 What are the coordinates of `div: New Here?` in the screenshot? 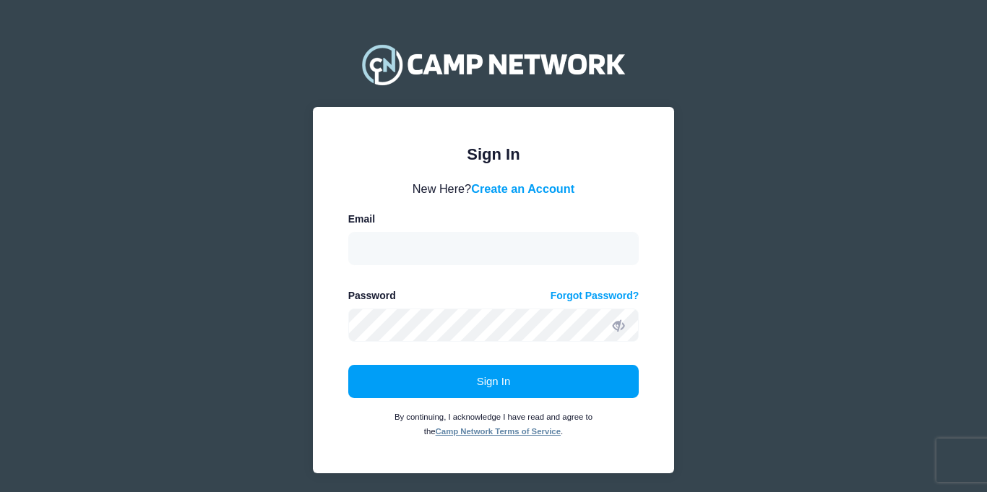 It's located at (493, 189).